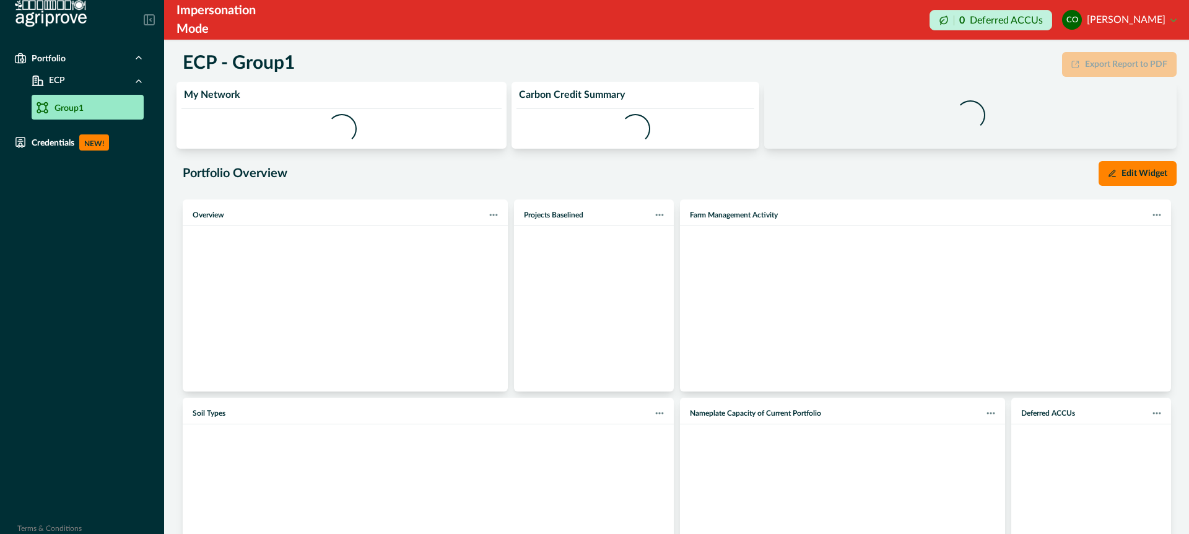 This screenshot has height=534, width=1189. I want to click on h5: ECP - Group1, so click(238, 63).